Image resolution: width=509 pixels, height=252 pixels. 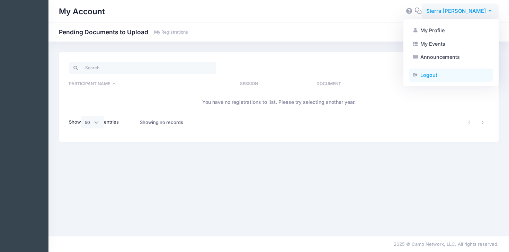 I want to click on div: Showing no records, so click(x=161, y=122).